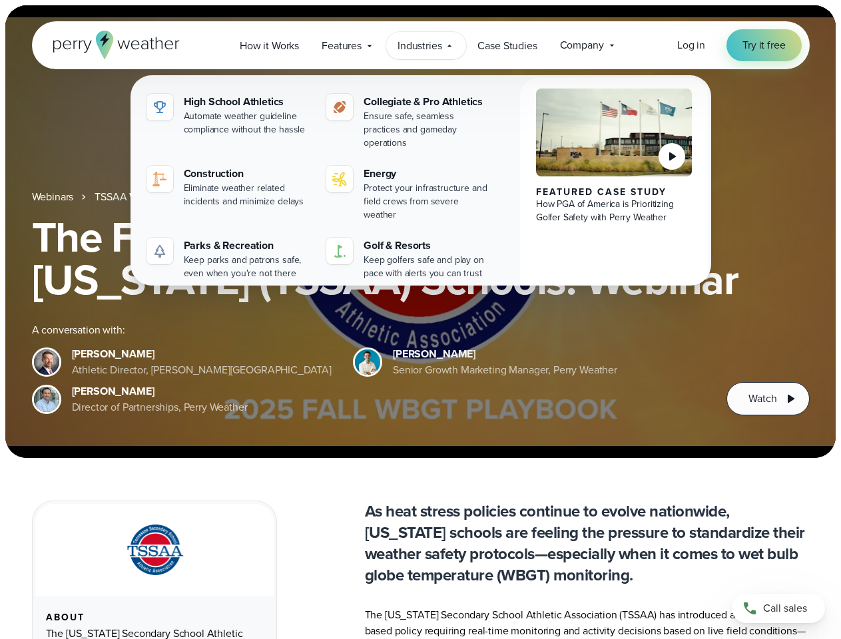 The width and height of the screenshot is (841, 639). Describe the element at coordinates (155, 618) in the screenshot. I see `div: About` at that location.